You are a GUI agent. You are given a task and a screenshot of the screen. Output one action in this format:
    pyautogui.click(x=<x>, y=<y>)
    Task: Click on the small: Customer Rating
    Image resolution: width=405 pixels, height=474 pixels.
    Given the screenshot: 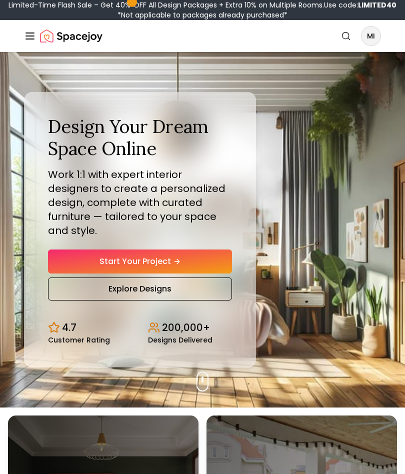 What is the action you would take?
    pyautogui.click(x=79, y=340)
    